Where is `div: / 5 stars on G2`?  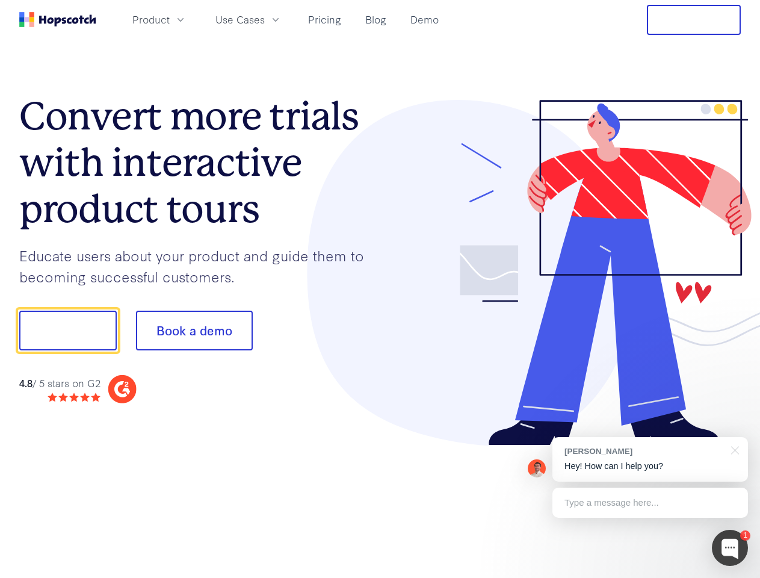 div: / 5 stars on G2 is located at coordinates (60, 383).